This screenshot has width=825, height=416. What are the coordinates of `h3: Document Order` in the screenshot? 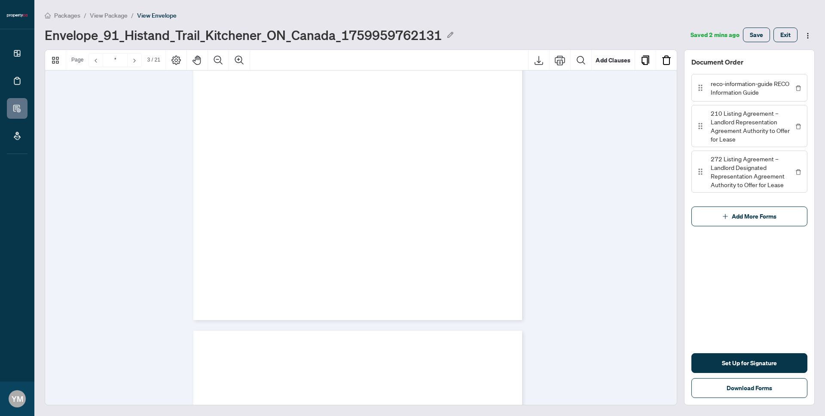 It's located at (750, 62).